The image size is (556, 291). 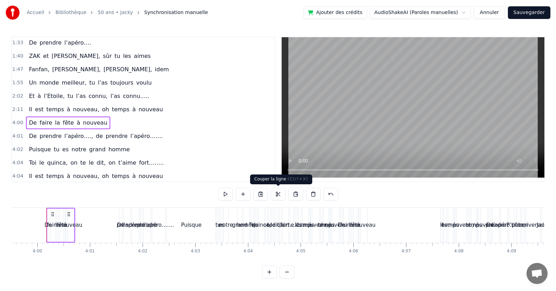 I want to click on div: 4:06, so click(x=353, y=251).